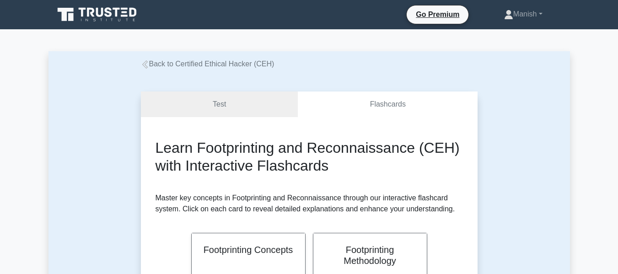  What do you see at coordinates (309, 156) in the screenshot?
I see `h2: Learn Footprinting and Reconnaissance (CEH) with Interactive Flashcards` at bounding box center [309, 156].